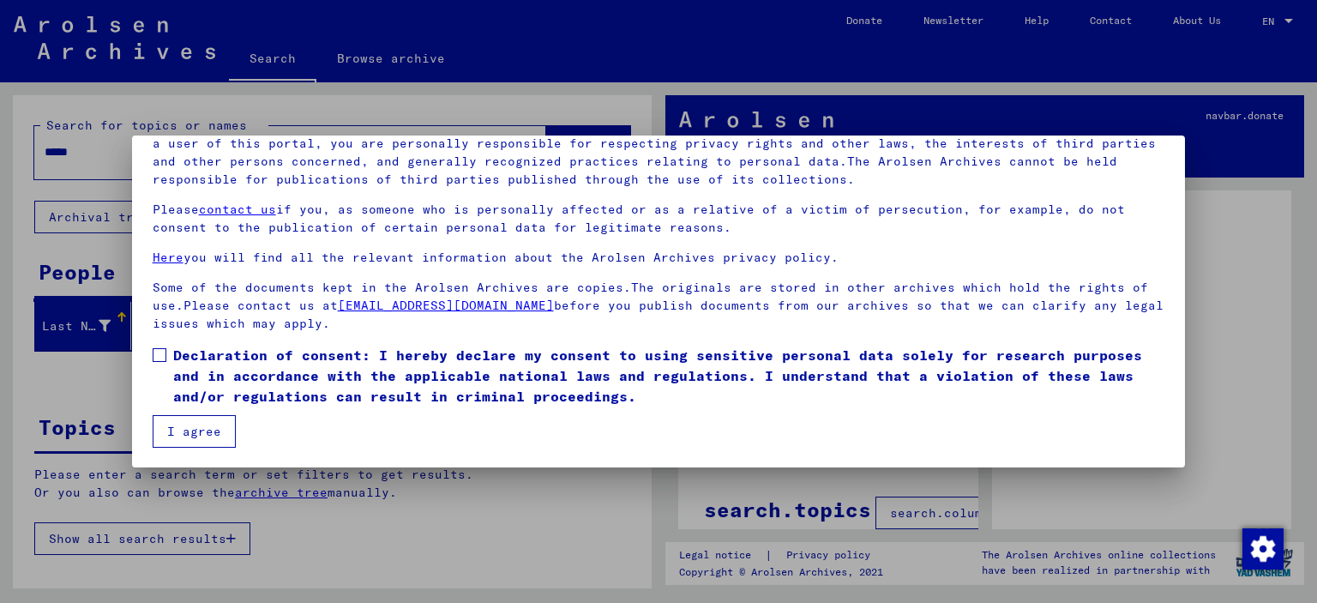 The height and width of the screenshot is (603, 1317). What do you see at coordinates (659, 219) in the screenshot?
I see `p: Please if you, as someone who is personally affected or as a relative of a victim of persecution,...` at bounding box center [659, 219].